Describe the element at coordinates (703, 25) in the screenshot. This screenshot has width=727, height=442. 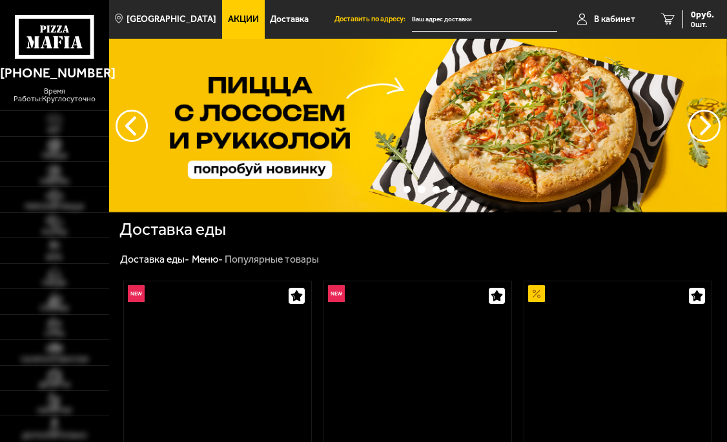
I see `span: 0 шт.` at that location.